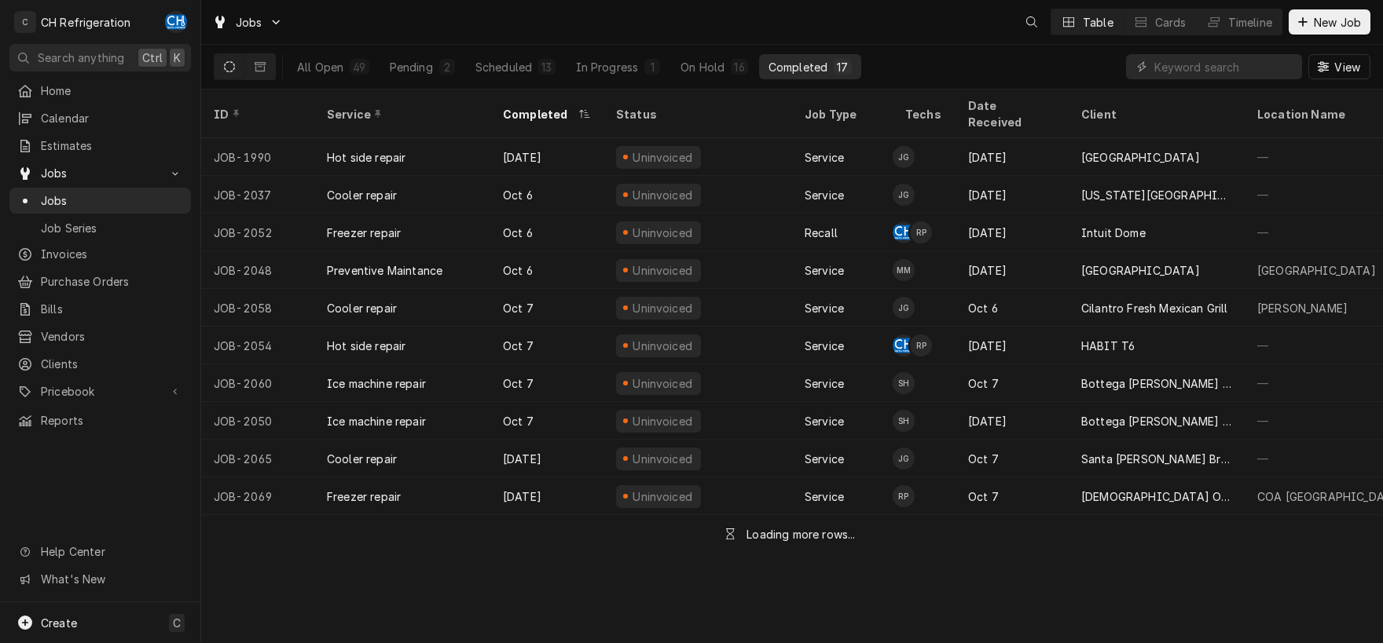 The image size is (1383, 643). I want to click on a: Go to Pricebook, so click(100, 391).